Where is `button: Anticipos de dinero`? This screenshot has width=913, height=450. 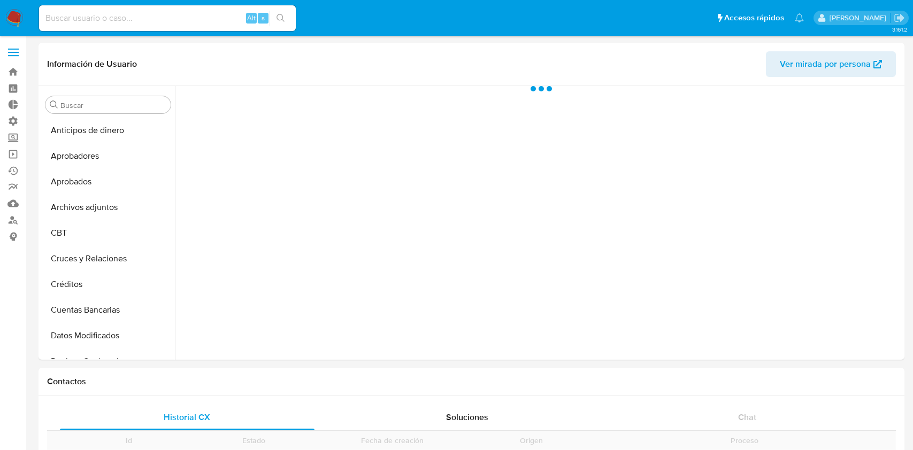 button: Anticipos de dinero is located at coordinates (108, 130).